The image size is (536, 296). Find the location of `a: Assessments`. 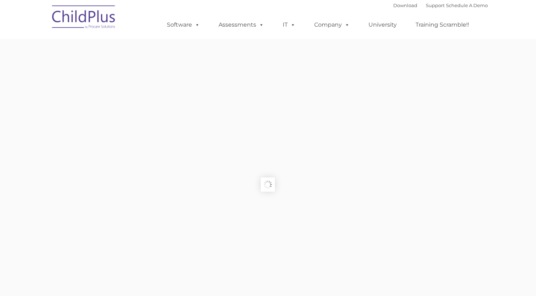

a: Assessments is located at coordinates (241, 25).